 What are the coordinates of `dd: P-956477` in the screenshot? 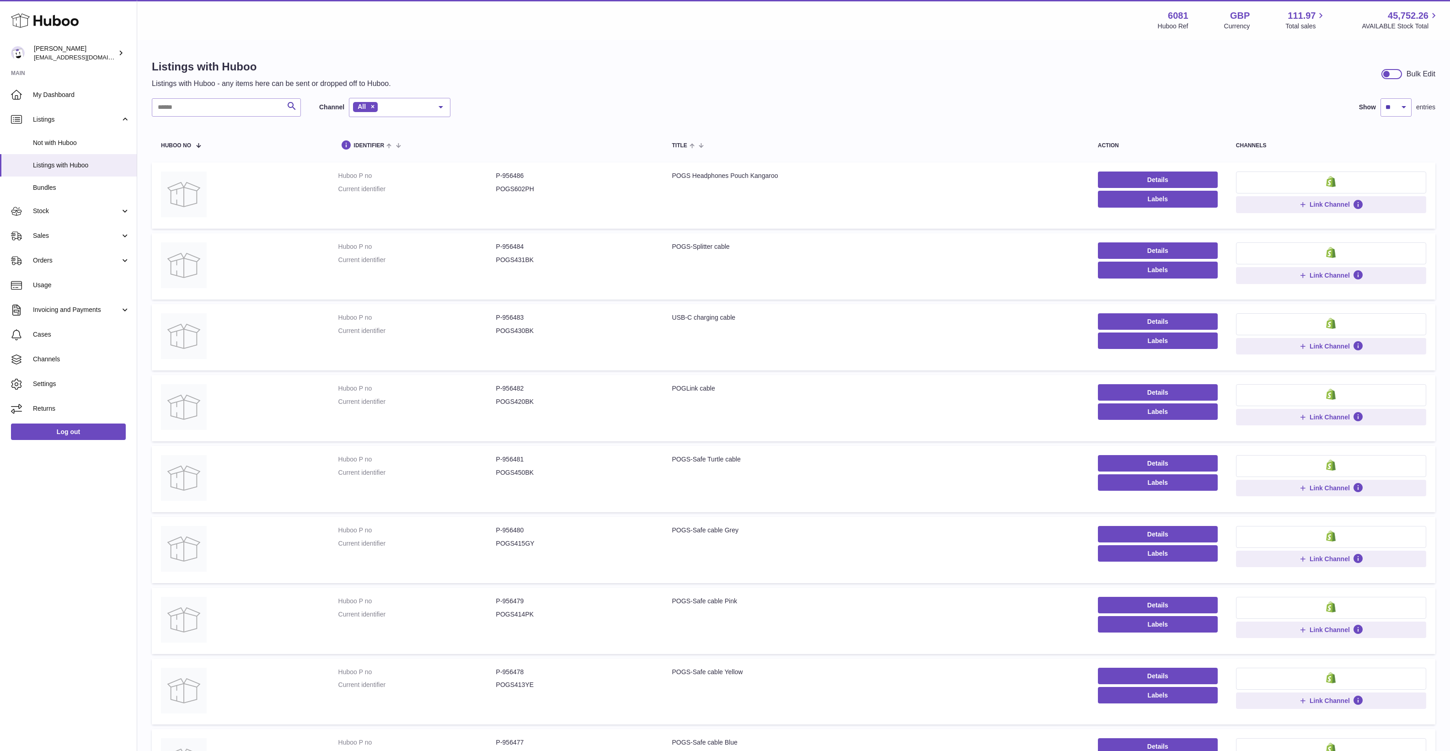 It's located at (575, 742).